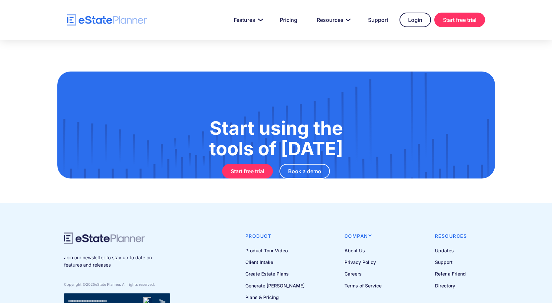 This screenshot has height=303, width=552. I want to click on a: Pricing, so click(288, 20).